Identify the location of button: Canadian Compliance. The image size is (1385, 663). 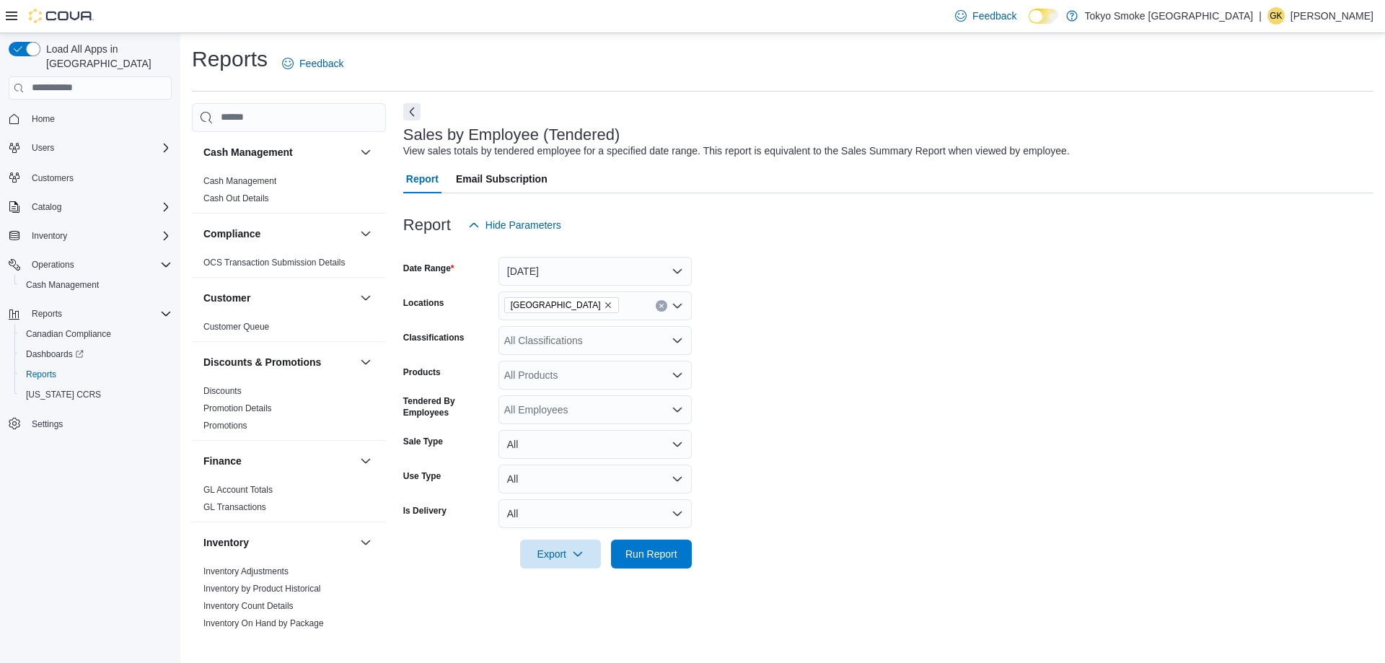
(96, 334).